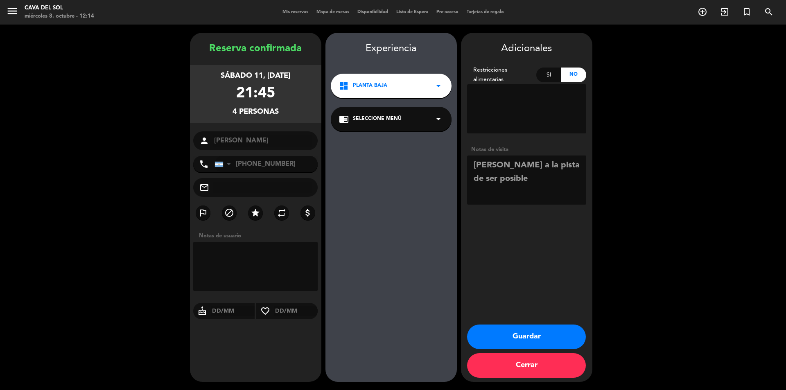 This screenshot has width=786, height=390. I want to click on i: star, so click(255, 213).